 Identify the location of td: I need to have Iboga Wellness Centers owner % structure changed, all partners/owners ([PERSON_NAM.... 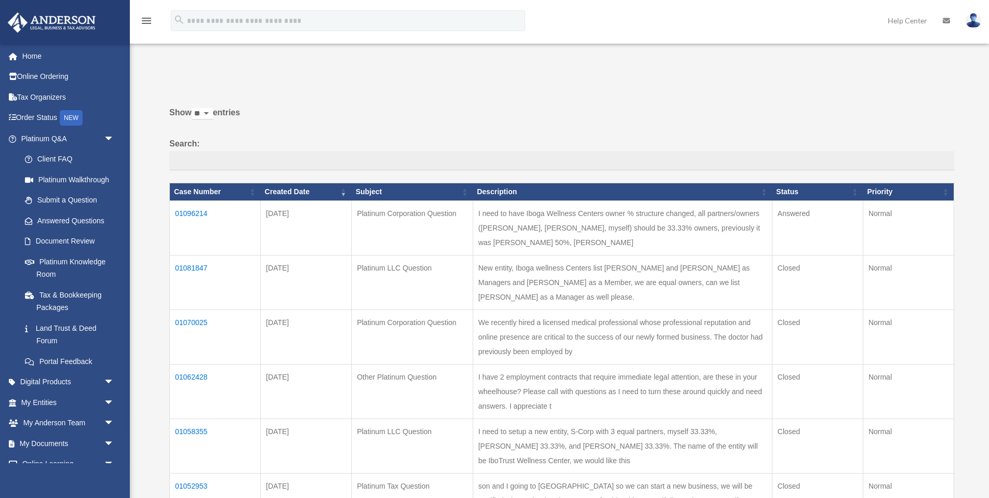
(623, 228).